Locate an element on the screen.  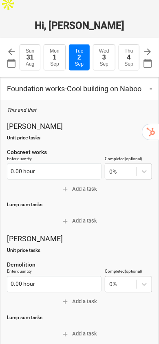
div: Thu is located at coordinates (129, 51).